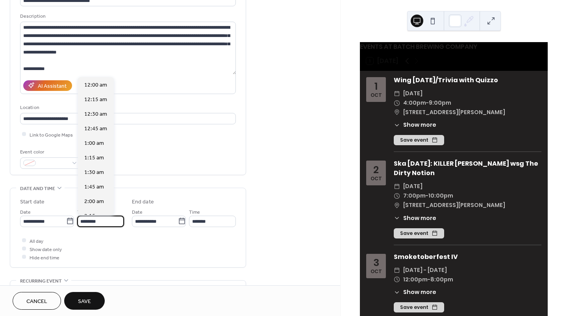  Describe the element at coordinates (52, 86) in the screenshot. I see `div: AI Assistant` at that location.